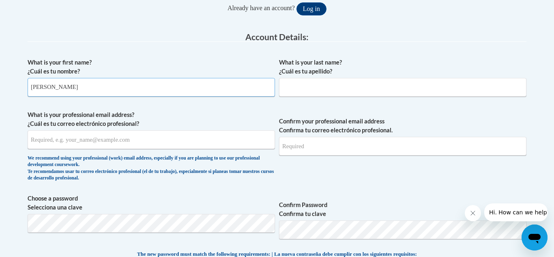 The height and width of the screenshot is (257, 554). I want to click on label: Choose a password Selecciona una clave, so click(151, 203).